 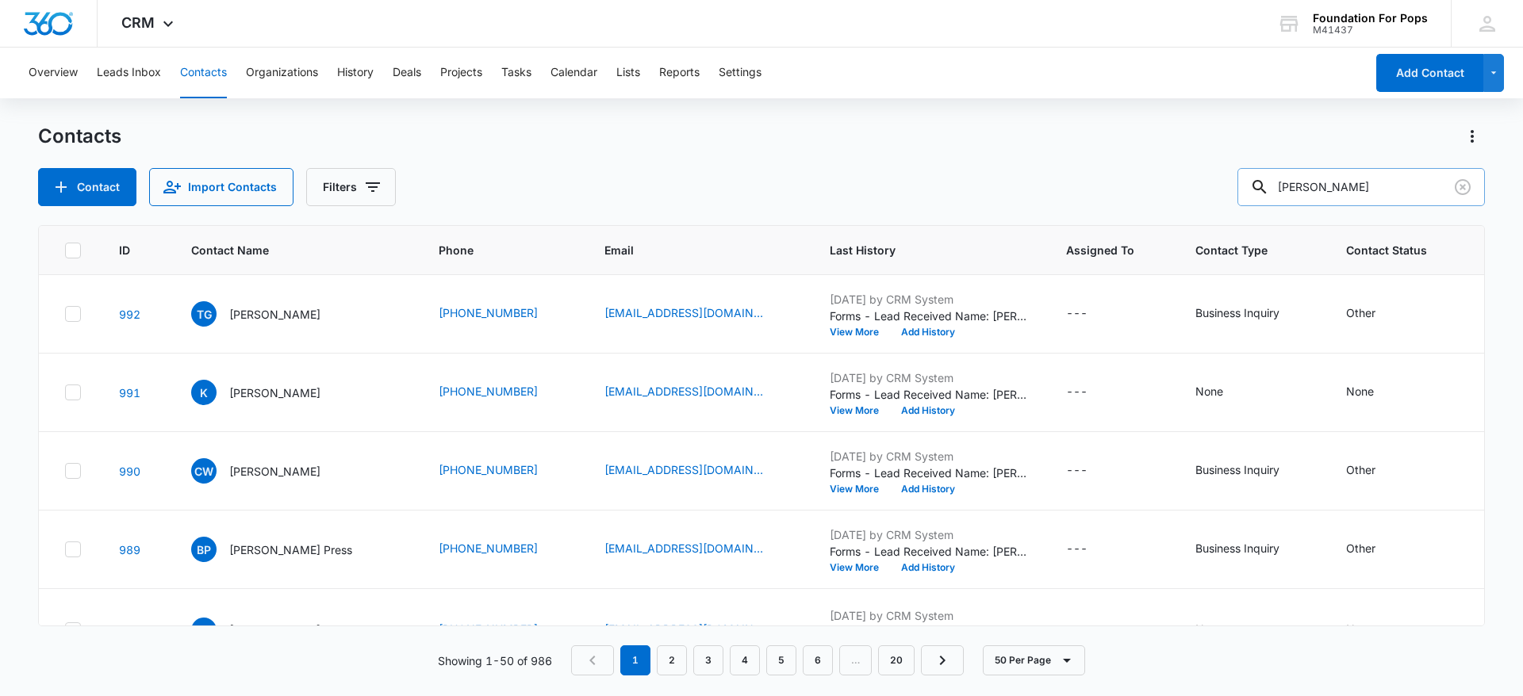 I want to click on span: CW, so click(x=204, y=471).